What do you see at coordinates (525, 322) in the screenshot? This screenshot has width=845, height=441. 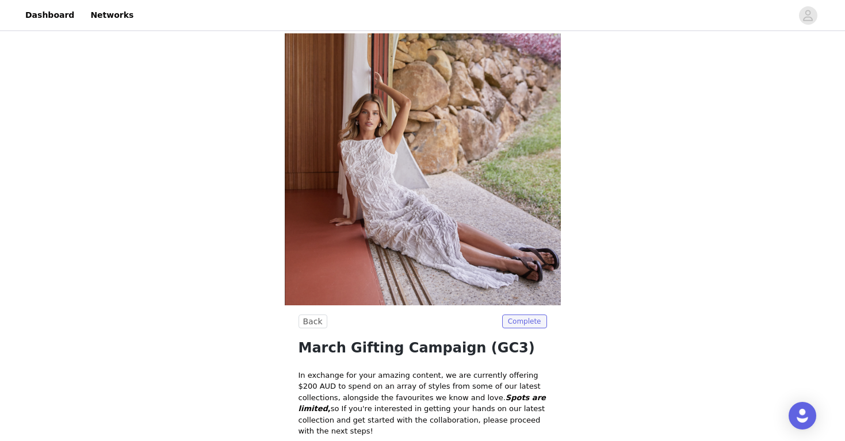 I see `span: Complete` at bounding box center [525, 322].